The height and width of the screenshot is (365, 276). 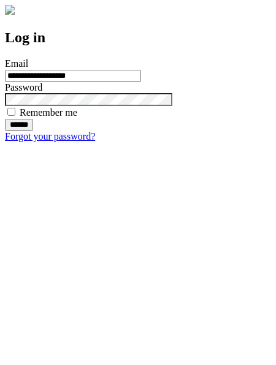 What do you see at coordinates (48, 112) in the screenshot?
I see `label: Remember me` at bounding box center [48, 112].